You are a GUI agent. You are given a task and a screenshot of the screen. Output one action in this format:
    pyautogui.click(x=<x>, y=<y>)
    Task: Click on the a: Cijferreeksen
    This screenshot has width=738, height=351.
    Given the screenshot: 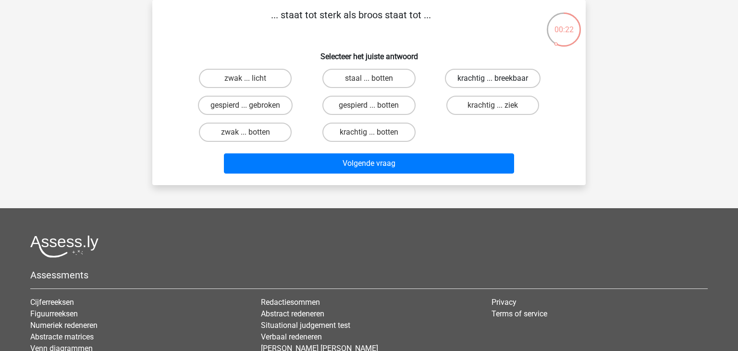 What is the action you would take?
    pyautogui.click(x=52, y=302)
    